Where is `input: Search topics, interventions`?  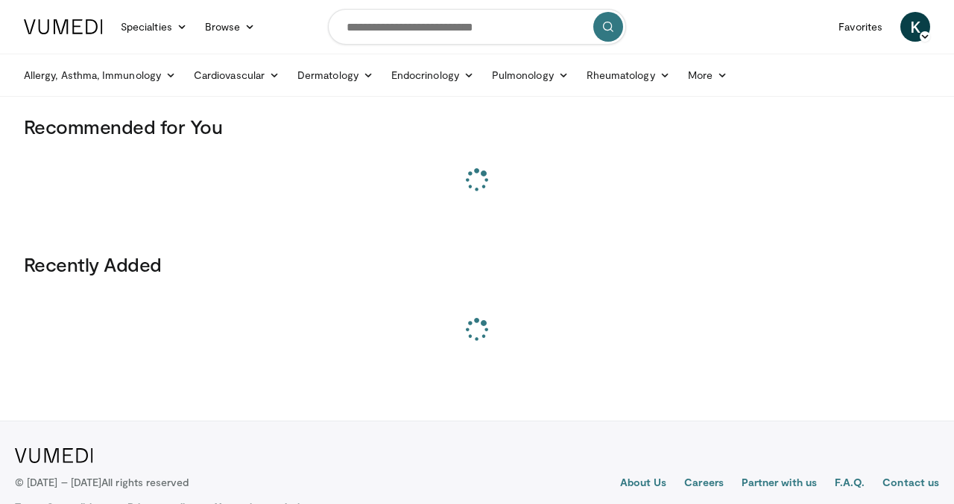 input: Search topics, interventions is located at coordinates (477, 27).